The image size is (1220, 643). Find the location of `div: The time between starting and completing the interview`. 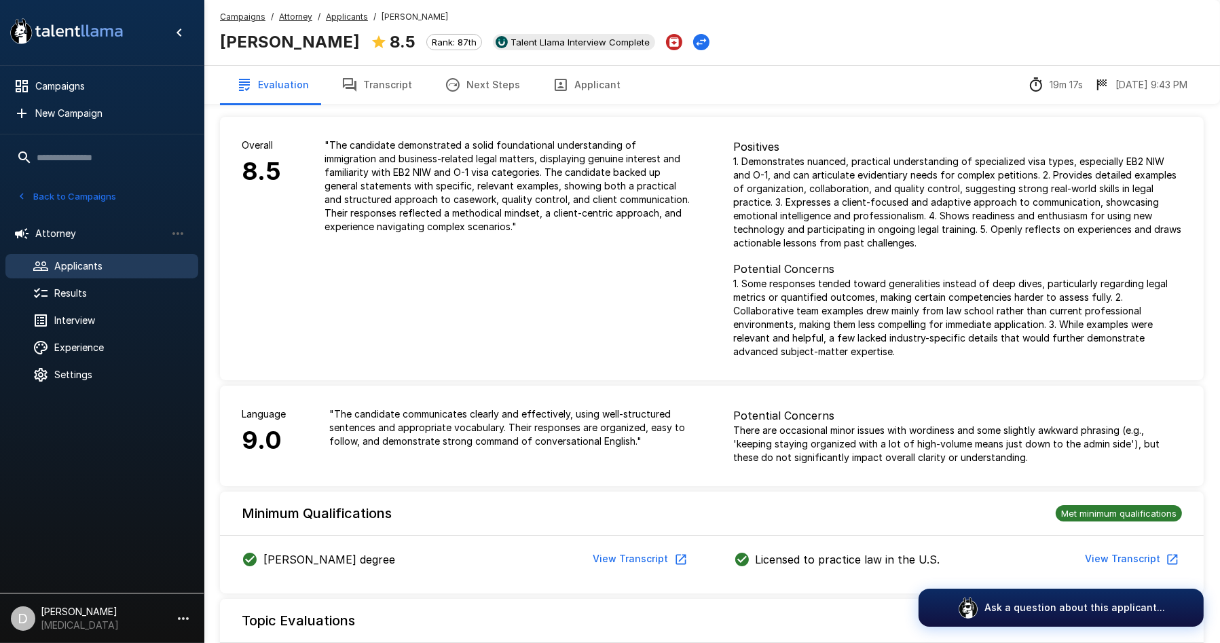

div: The time between starting and completing the interview is located at coordinates (1055, 85).